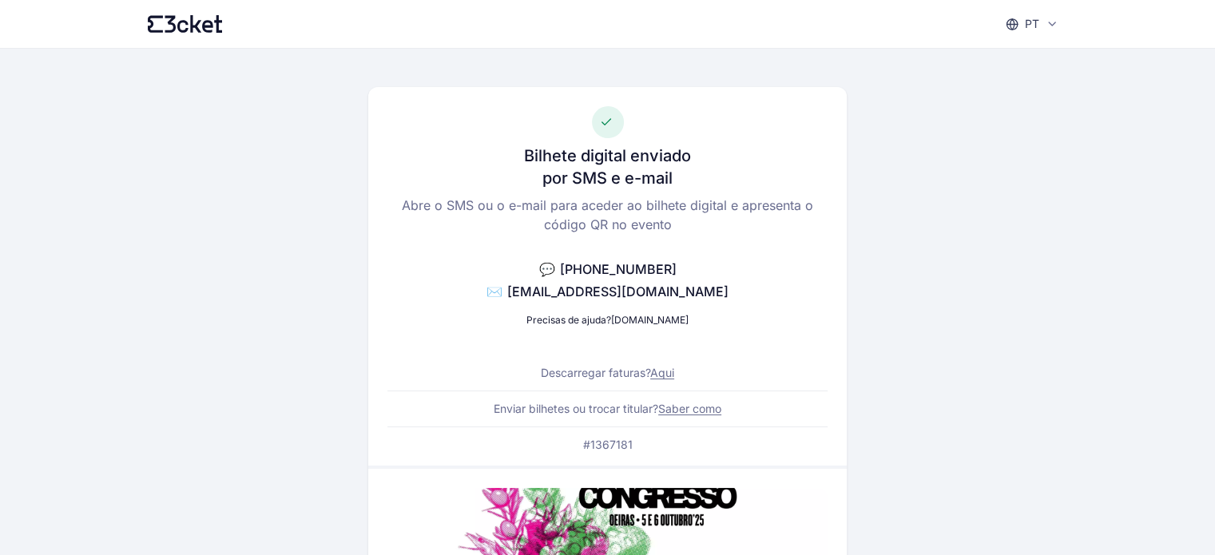  What do you see at coordinates (607, 215) in the screenshot?
I see `p: Abre o SMS ou o e-mail para aceder ao bilhete digital e apresenta o código QR no evento` at bounding box center [607, 215].